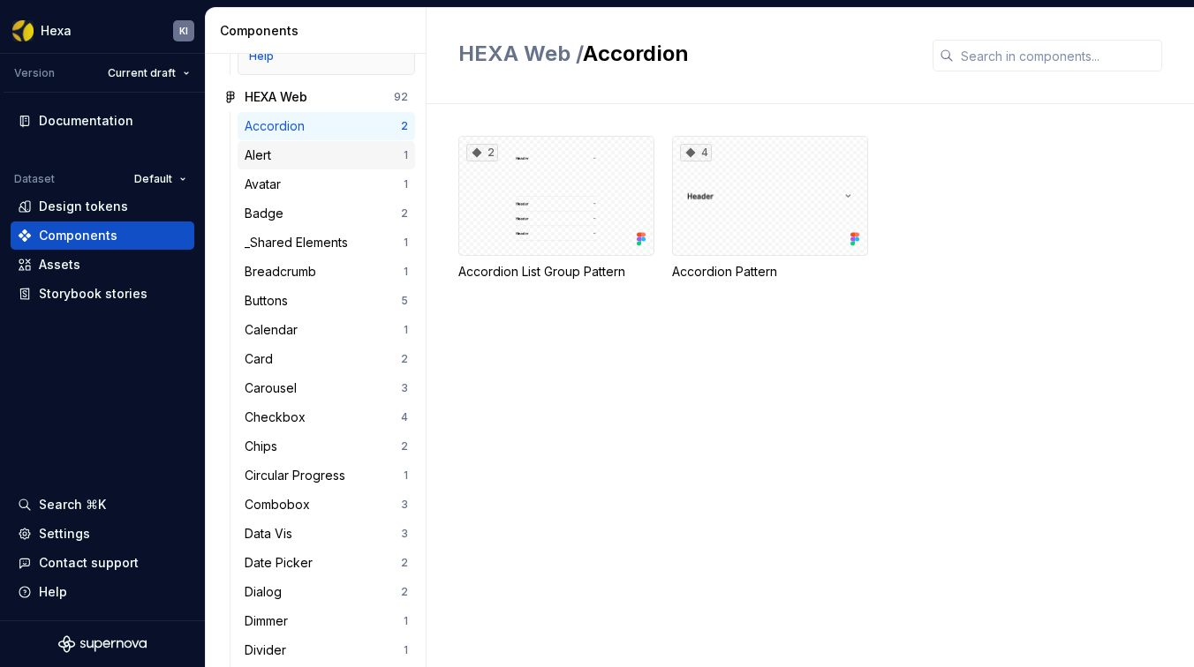 This screenshot has height=667, width=1194. I want to click on div: Alert, so click(261, 155).